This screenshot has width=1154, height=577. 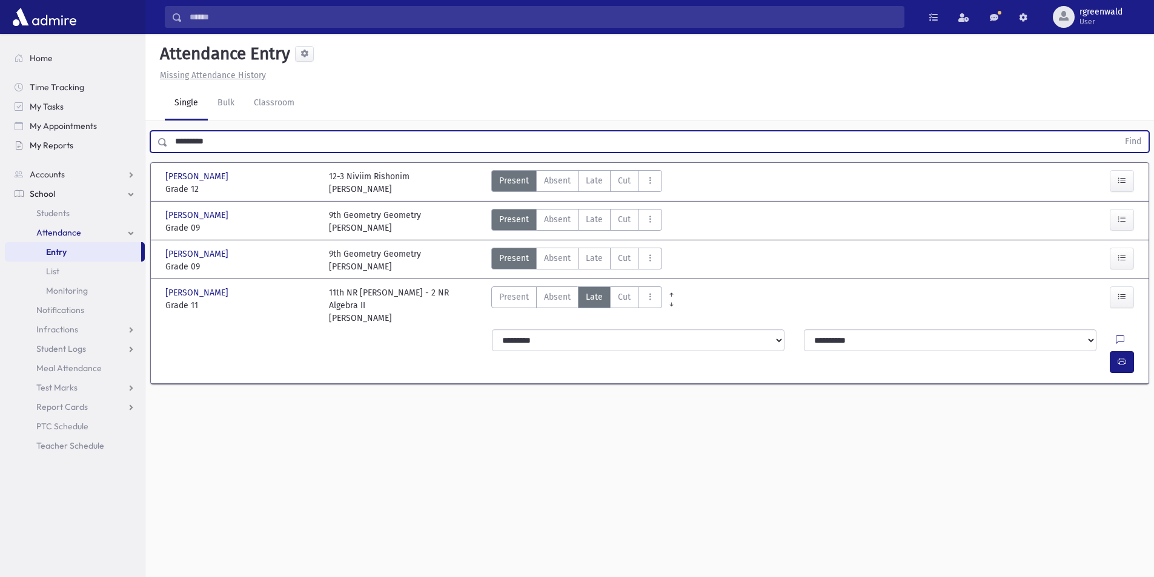 What do you see at coordinates (75, 310) in the screenshot?
I see `a: Notifications` at bounding box center [75, 310].